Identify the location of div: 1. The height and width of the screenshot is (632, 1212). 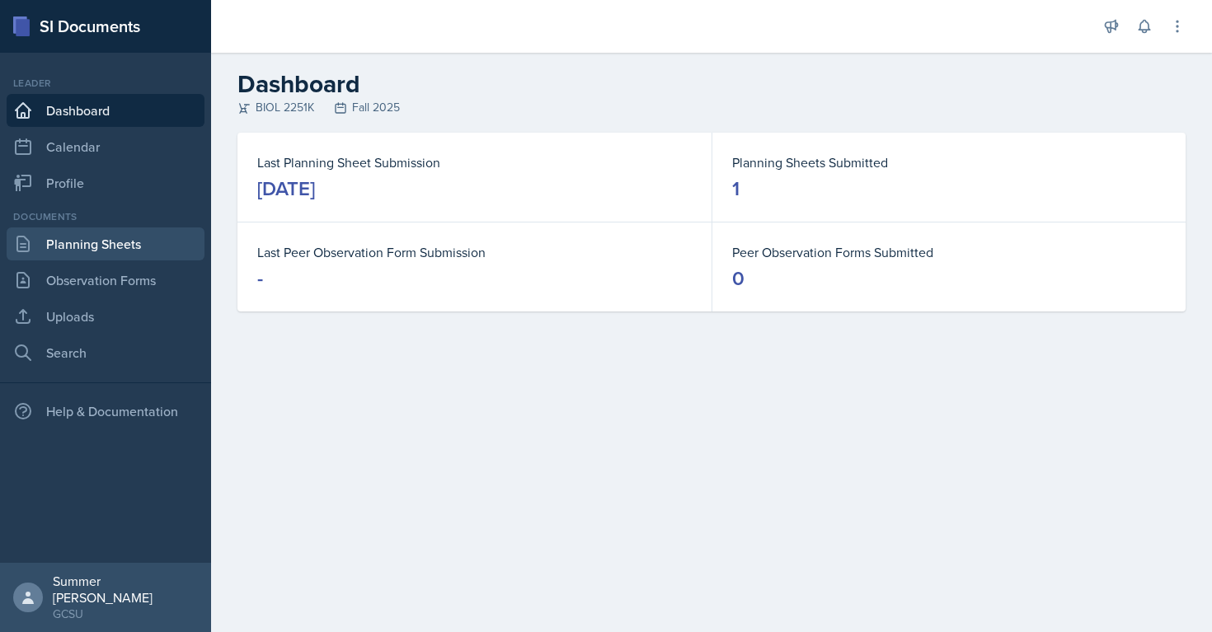
(735, 189).